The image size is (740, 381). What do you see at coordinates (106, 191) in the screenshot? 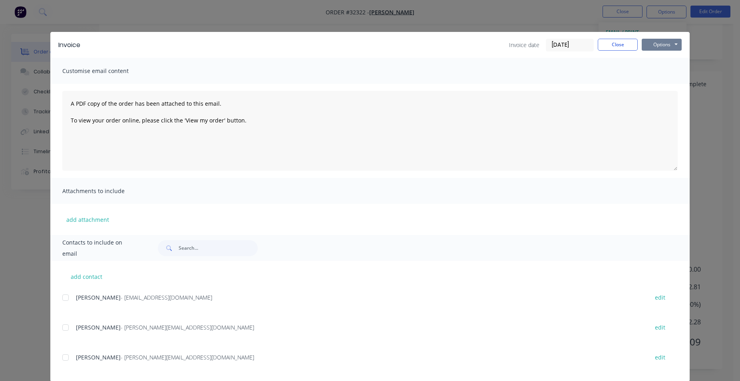
I see `span: Attachments to include` at bounding box center [106, 191].